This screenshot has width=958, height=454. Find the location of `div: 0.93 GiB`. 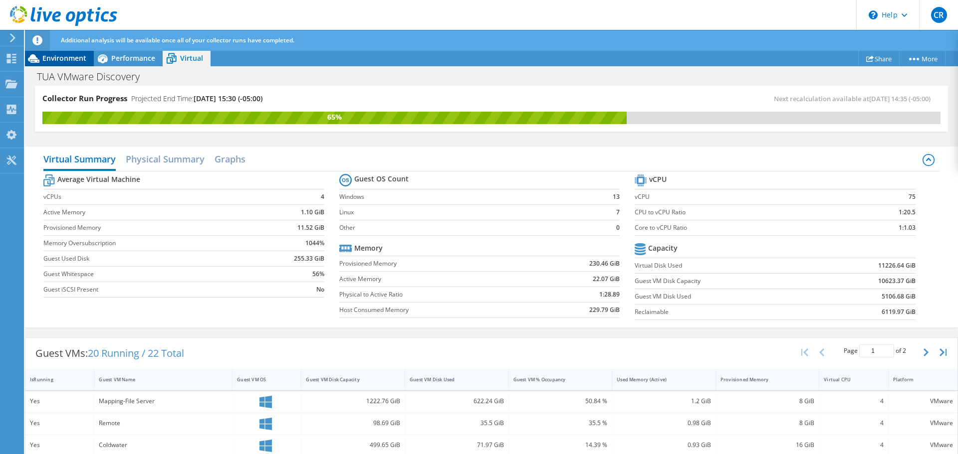

div: 0.93 GiB is located at coordinates (663, 445).